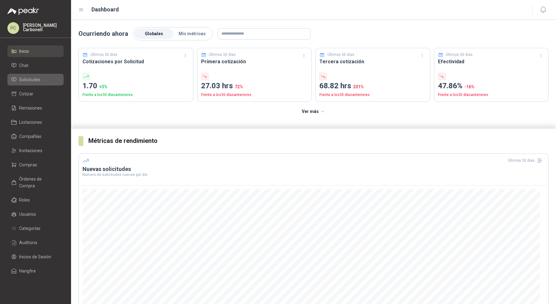 The width and height of the screenshot is (556, 304). Describe the element at coordinates (26, 94) in the screenshot. I see `span: Cotizar` at that location.